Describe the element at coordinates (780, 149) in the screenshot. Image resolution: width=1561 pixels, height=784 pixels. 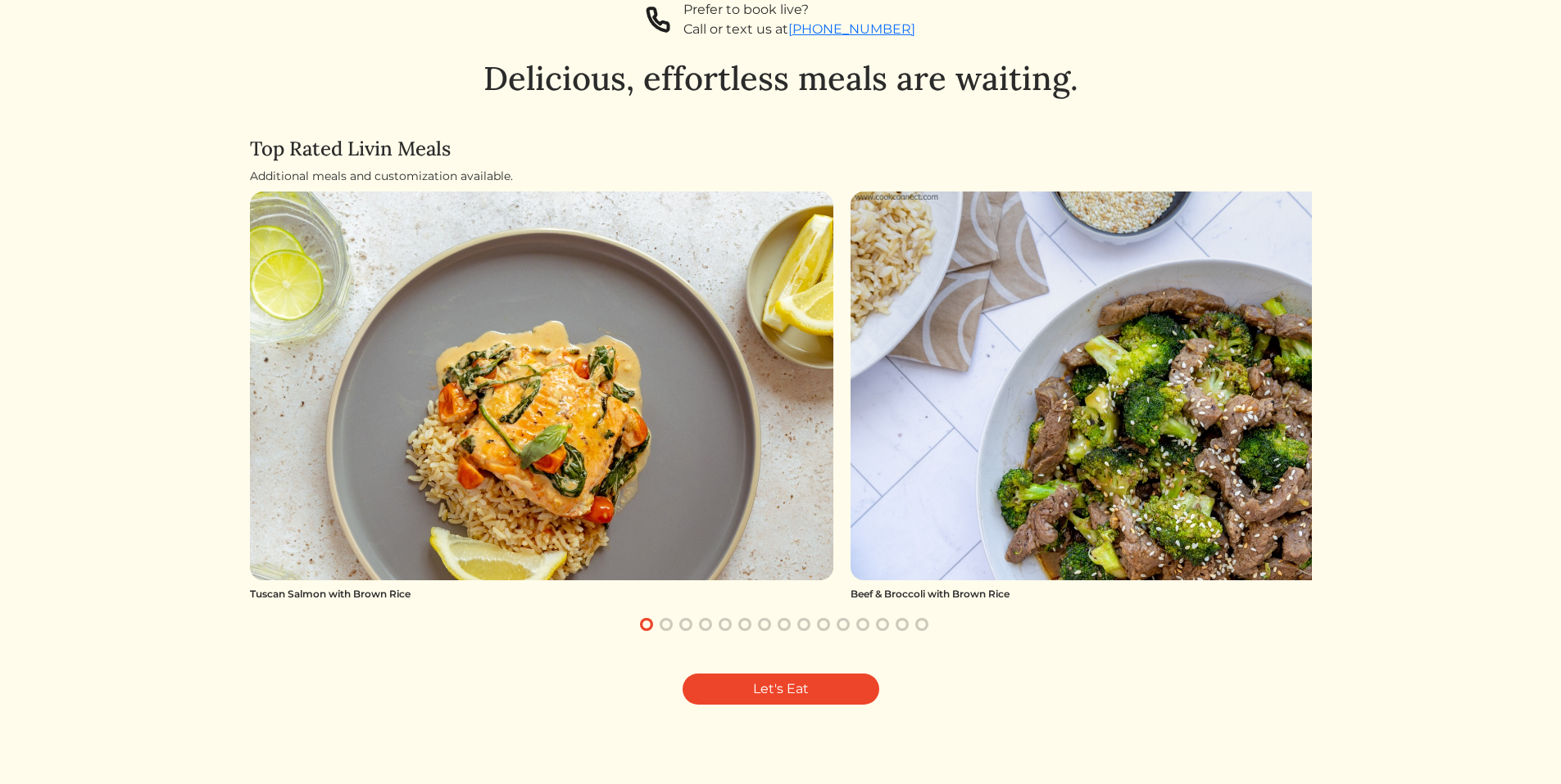
I see `h4: Top Rated Livin Meals` at that location.